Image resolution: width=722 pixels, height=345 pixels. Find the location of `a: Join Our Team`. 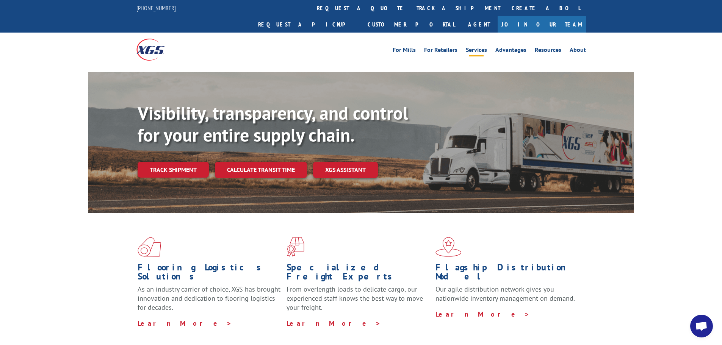

a: Join Our Team is located at coordinates (542, 24).